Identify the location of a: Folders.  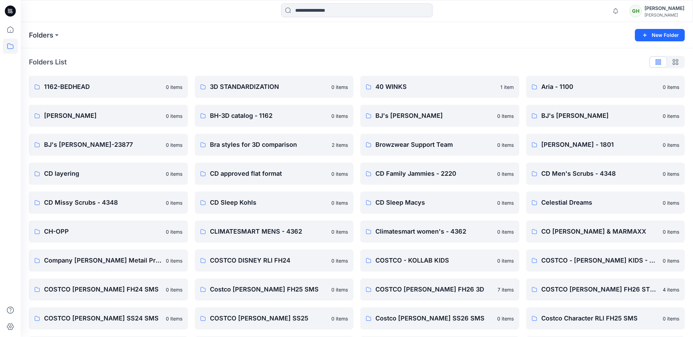
(41, 35).